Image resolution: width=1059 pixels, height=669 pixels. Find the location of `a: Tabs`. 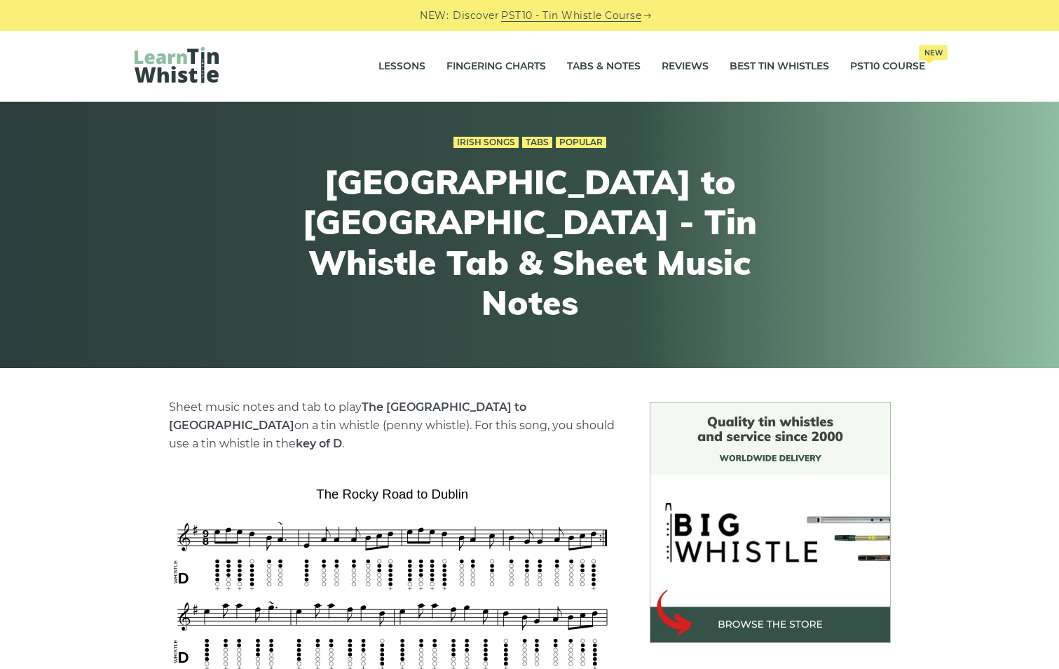

a: Tabs is located at coordinates (537, 142).